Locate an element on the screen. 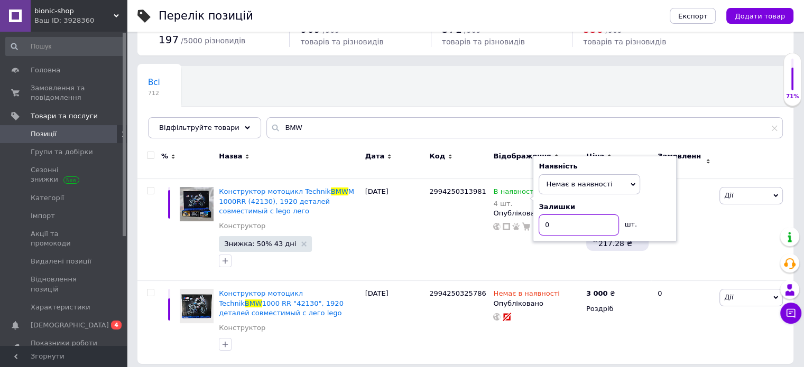 The height and width of the screenshot is (367, 804). span: Показники роботи компанії is located at coordinates (64, 348).